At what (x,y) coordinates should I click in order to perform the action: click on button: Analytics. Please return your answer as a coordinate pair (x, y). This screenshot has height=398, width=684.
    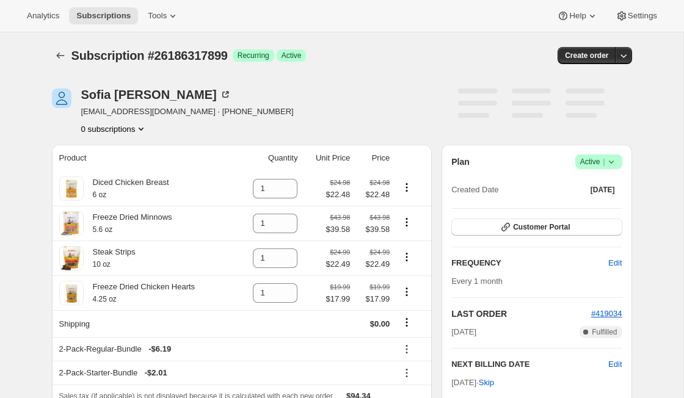
    Looking at the image, I should click on (43, 16).